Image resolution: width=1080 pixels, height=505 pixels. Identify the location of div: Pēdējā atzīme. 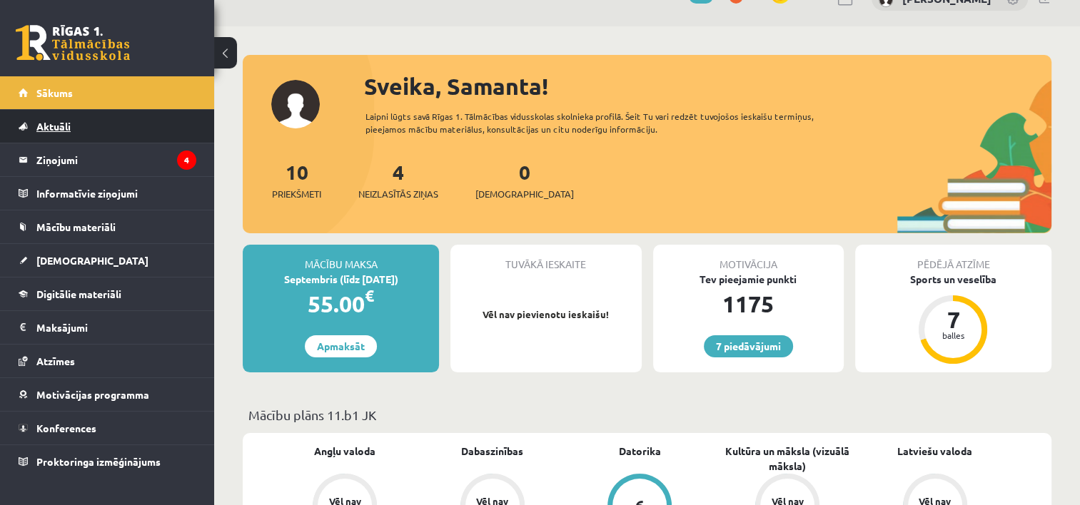
(953, 258).